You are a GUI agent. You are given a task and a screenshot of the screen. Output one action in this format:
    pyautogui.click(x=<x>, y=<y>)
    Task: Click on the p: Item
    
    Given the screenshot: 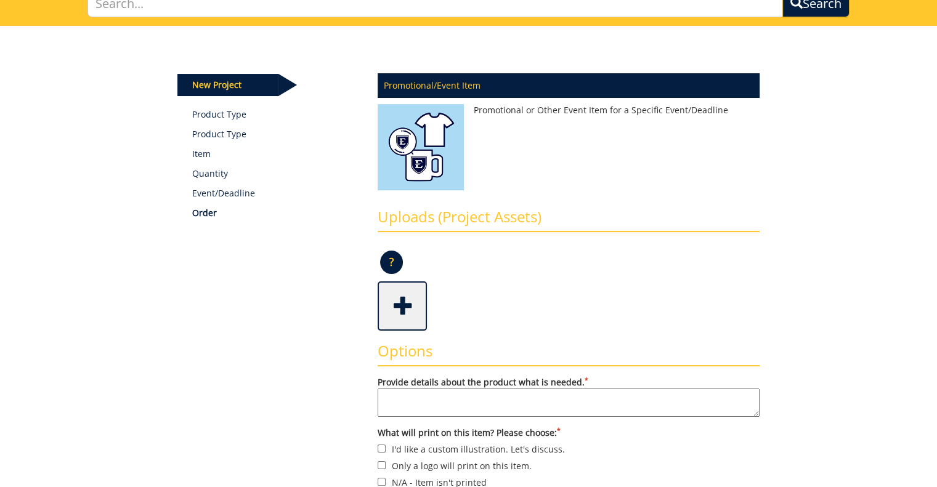 What is the action you would take?
    pyautogui.click(x=275, y=154)
    